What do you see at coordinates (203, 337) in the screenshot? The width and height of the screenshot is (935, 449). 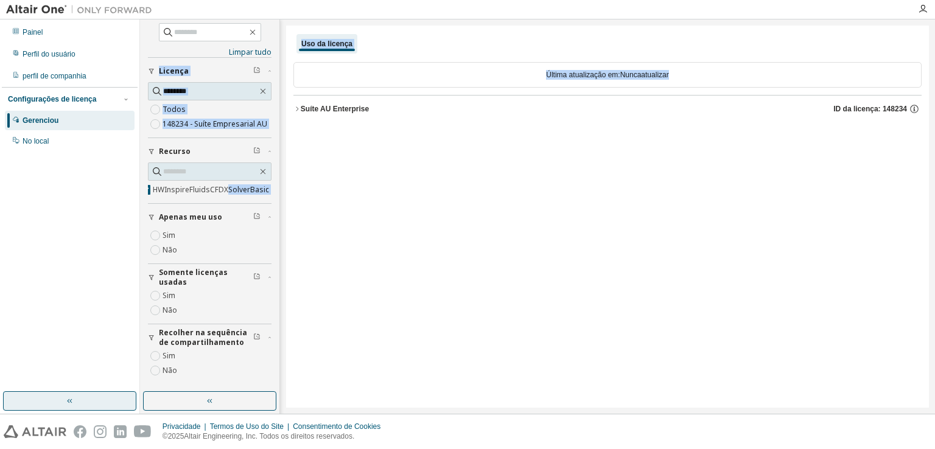 I see `font: Recolher na sequência de compartilhamento` at bounding box center [203, 337].